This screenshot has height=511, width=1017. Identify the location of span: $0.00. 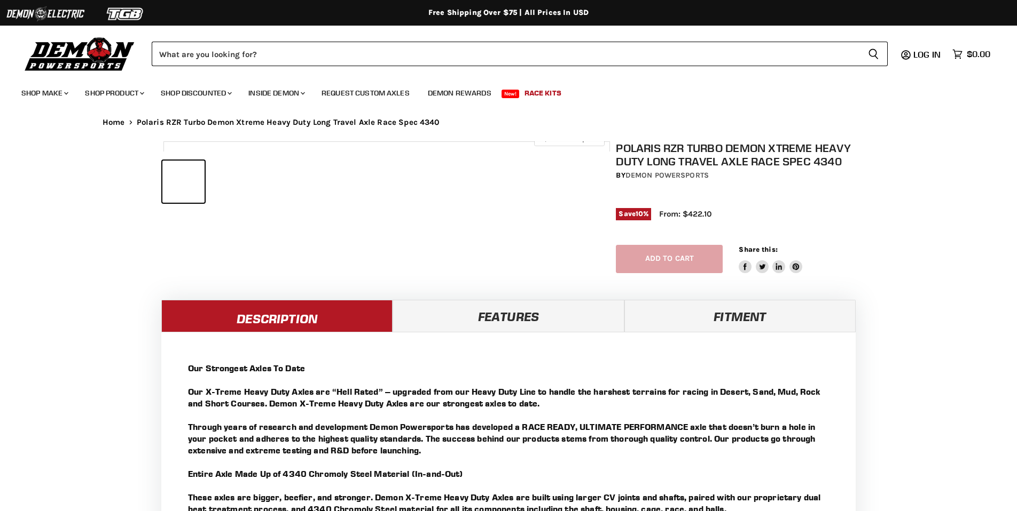
(978, 54).